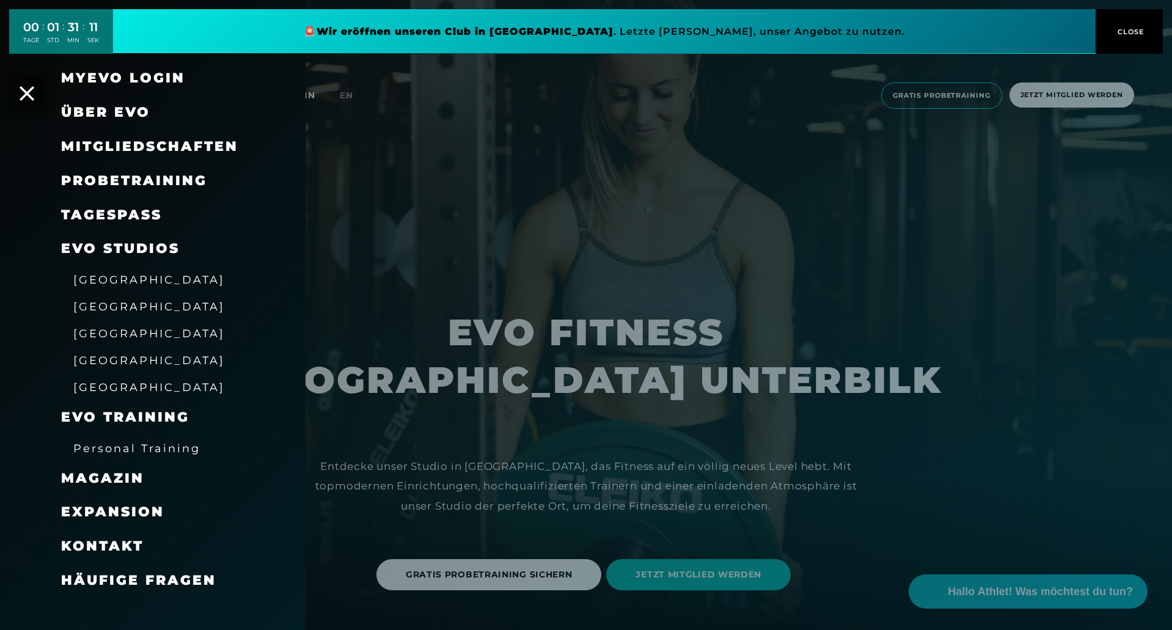  What do you see at coordinates (53, 40) in the screenshot?
I see `div: STD` at bounding box center [53, 40].